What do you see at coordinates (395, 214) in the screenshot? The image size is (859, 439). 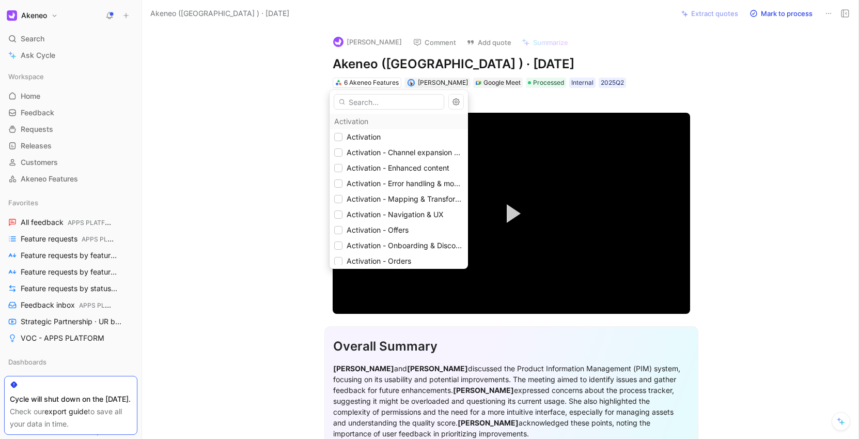 I see `span: Activation - Navigation & UX` at bounding box center [395, 214].